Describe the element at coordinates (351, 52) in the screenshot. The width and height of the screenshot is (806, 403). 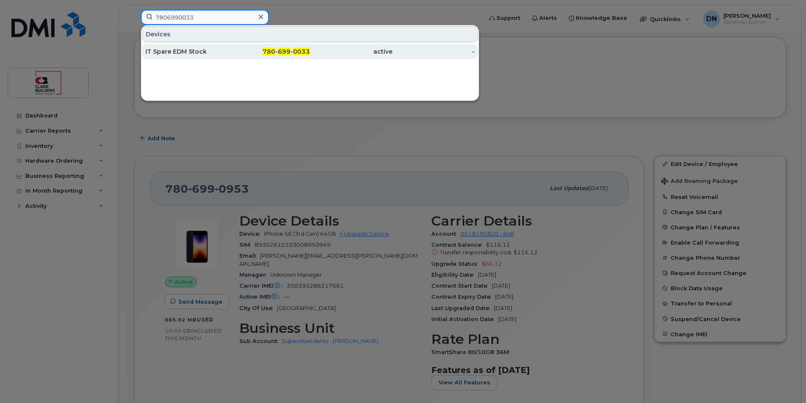
I see `div: active` at that location.